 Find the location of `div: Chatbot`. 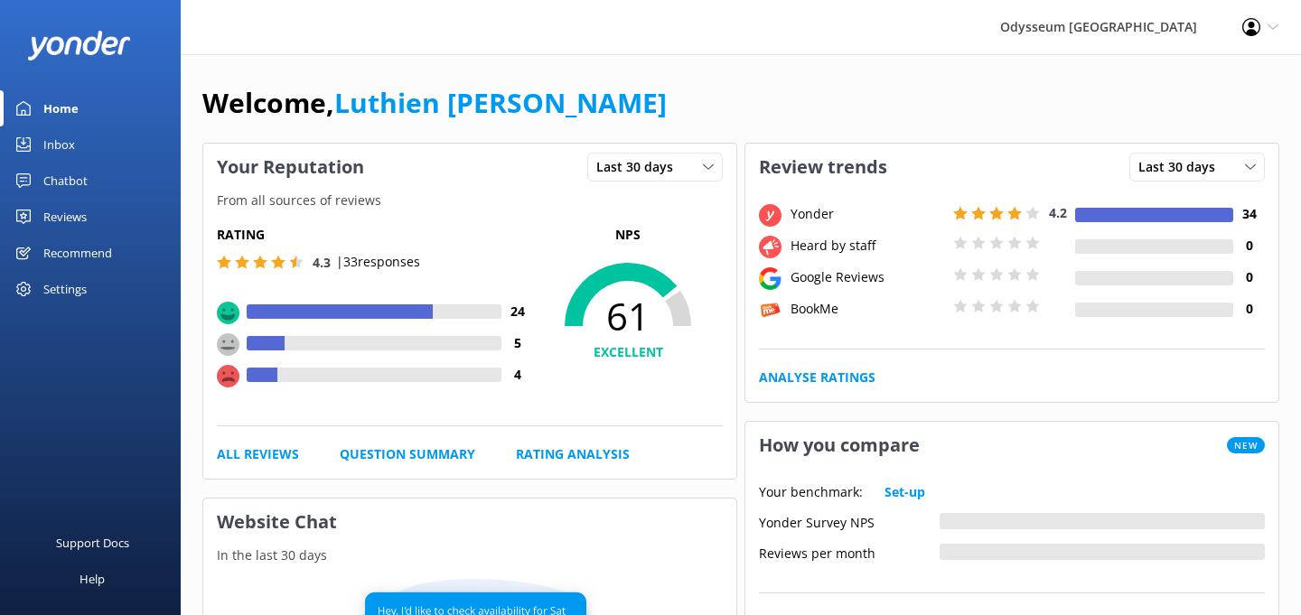

div: Chatbot is located at coordinates (65, 181).